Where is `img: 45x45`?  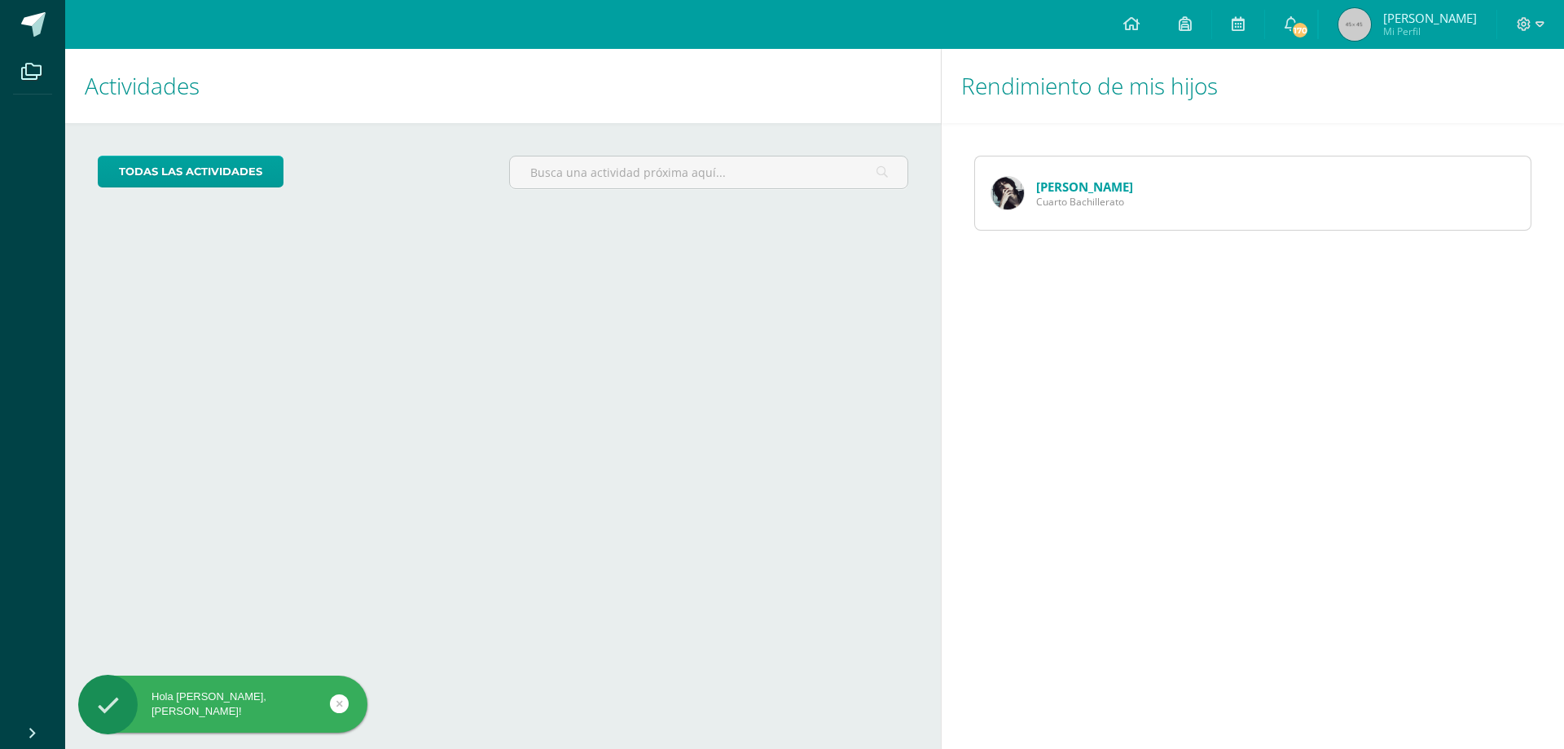 img: 45x45 is located at coordinates (1355, 24).